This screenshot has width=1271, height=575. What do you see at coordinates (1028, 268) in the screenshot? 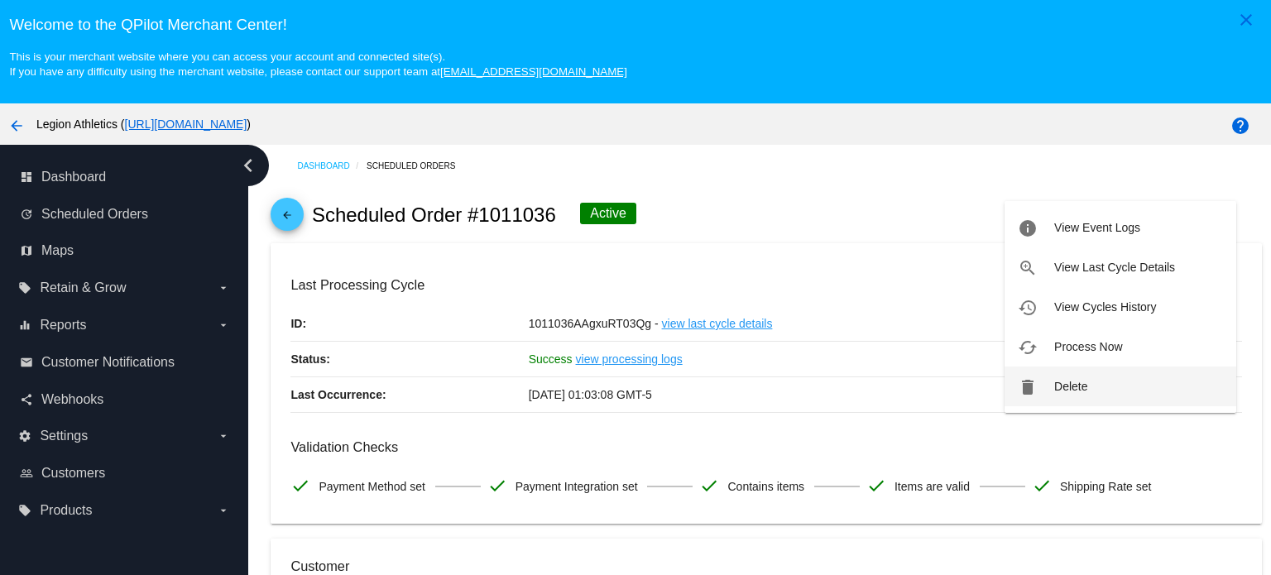
I see `mat-icon: zoom_in` at bounding box center [1028, 268].